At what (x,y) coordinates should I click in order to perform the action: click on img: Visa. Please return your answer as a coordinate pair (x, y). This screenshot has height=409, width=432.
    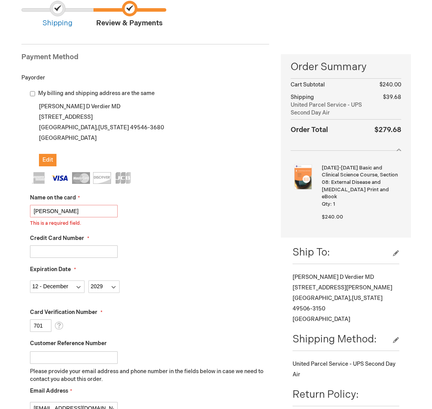
    Looking at the image, I should click on (60, 178).